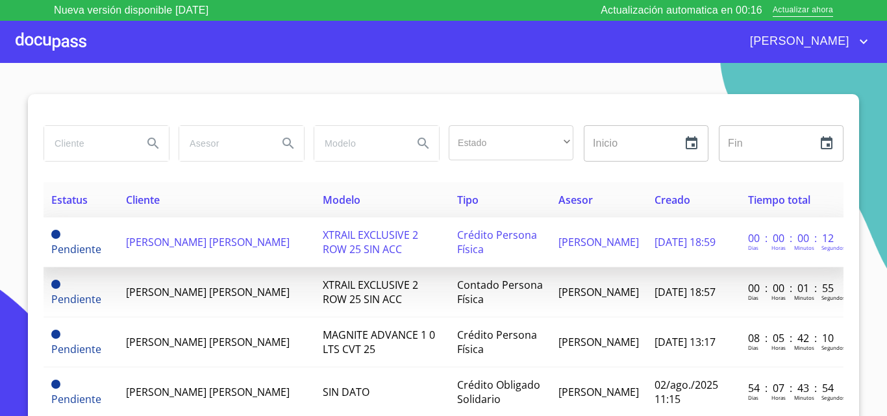  Describe the element at coordinates (779, 200) in the screenshot. I see `span: Tiempo total` at that location.